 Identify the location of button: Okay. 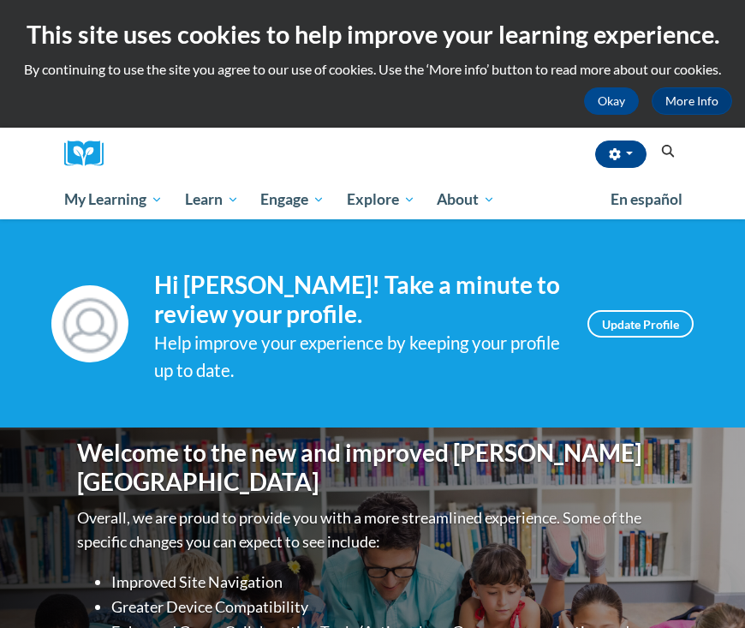
(612, 101).